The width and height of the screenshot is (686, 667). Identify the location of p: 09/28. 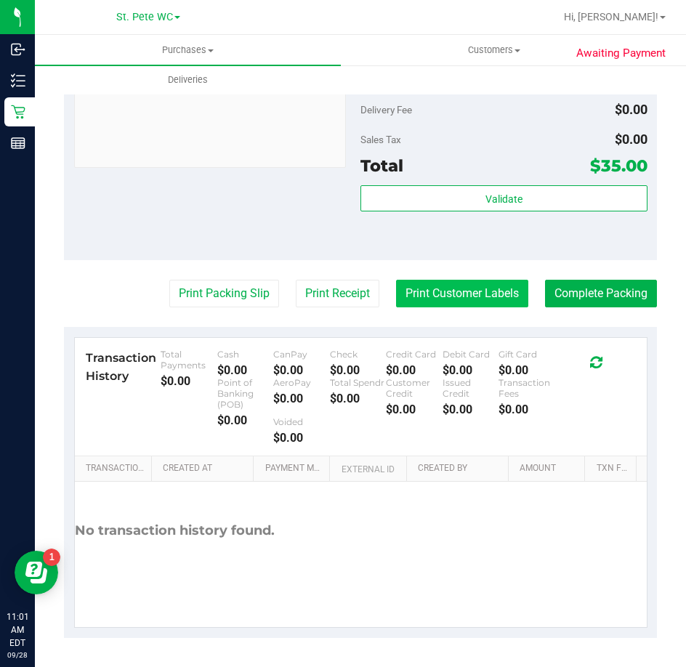
(17, 655).